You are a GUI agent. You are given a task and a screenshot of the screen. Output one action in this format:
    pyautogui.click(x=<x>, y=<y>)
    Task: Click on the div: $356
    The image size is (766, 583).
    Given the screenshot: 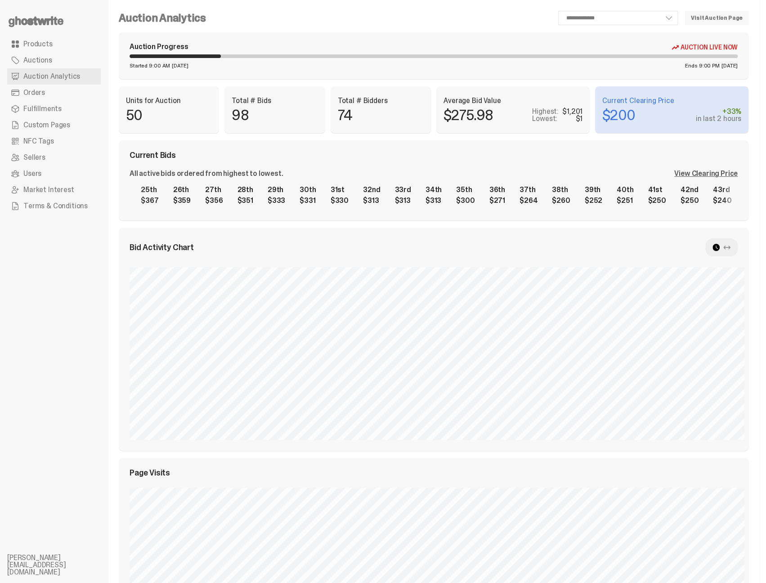 What is the action you would take?
    pyautogui.click(x=214, y=201)
    